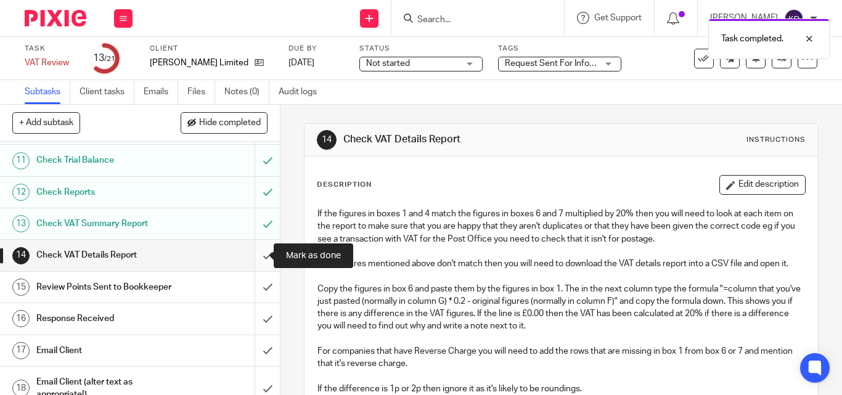  Describe the element at coordinates (105, 351) in the screenshot. I see `h1: Email Client` at that location.